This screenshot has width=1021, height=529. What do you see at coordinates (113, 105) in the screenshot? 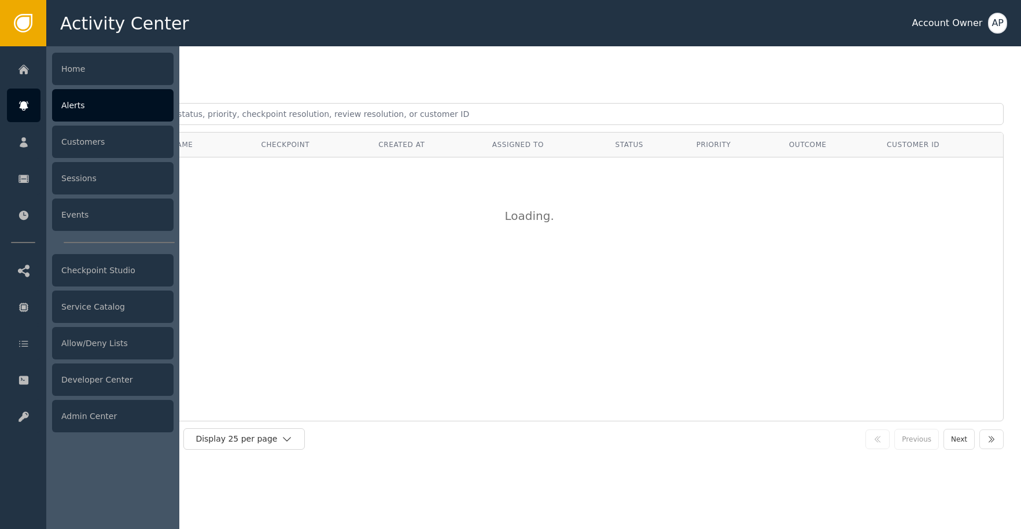
I see `div: Alerts` at bounding box center [113, 105].